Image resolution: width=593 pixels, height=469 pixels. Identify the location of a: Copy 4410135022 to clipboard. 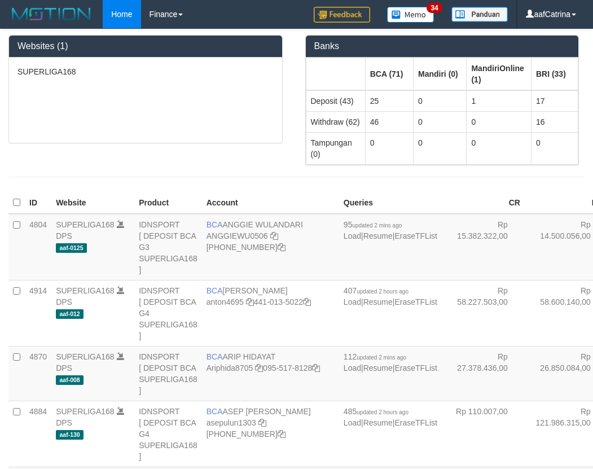
(307, 302).